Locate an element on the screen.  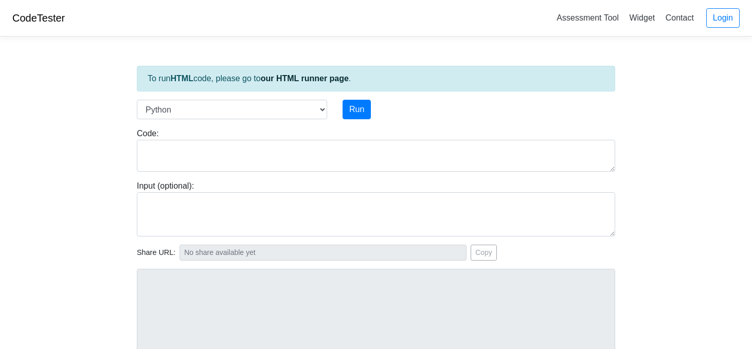
div: To run code, please go to . is located at coordinates (376, 79).